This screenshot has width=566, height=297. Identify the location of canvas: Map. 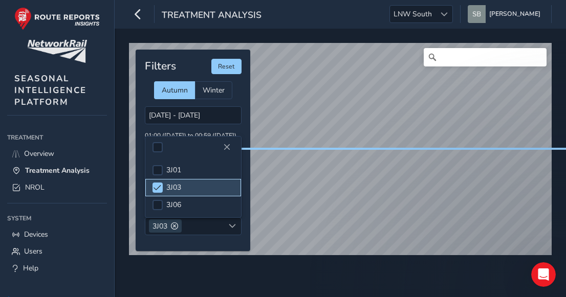
(340, 153).